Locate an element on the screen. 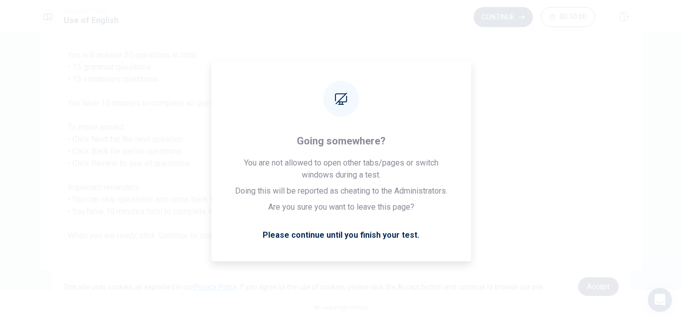 This screenshot has height=322, width=682. span: Placement Test is located at coordinates (91, 11).